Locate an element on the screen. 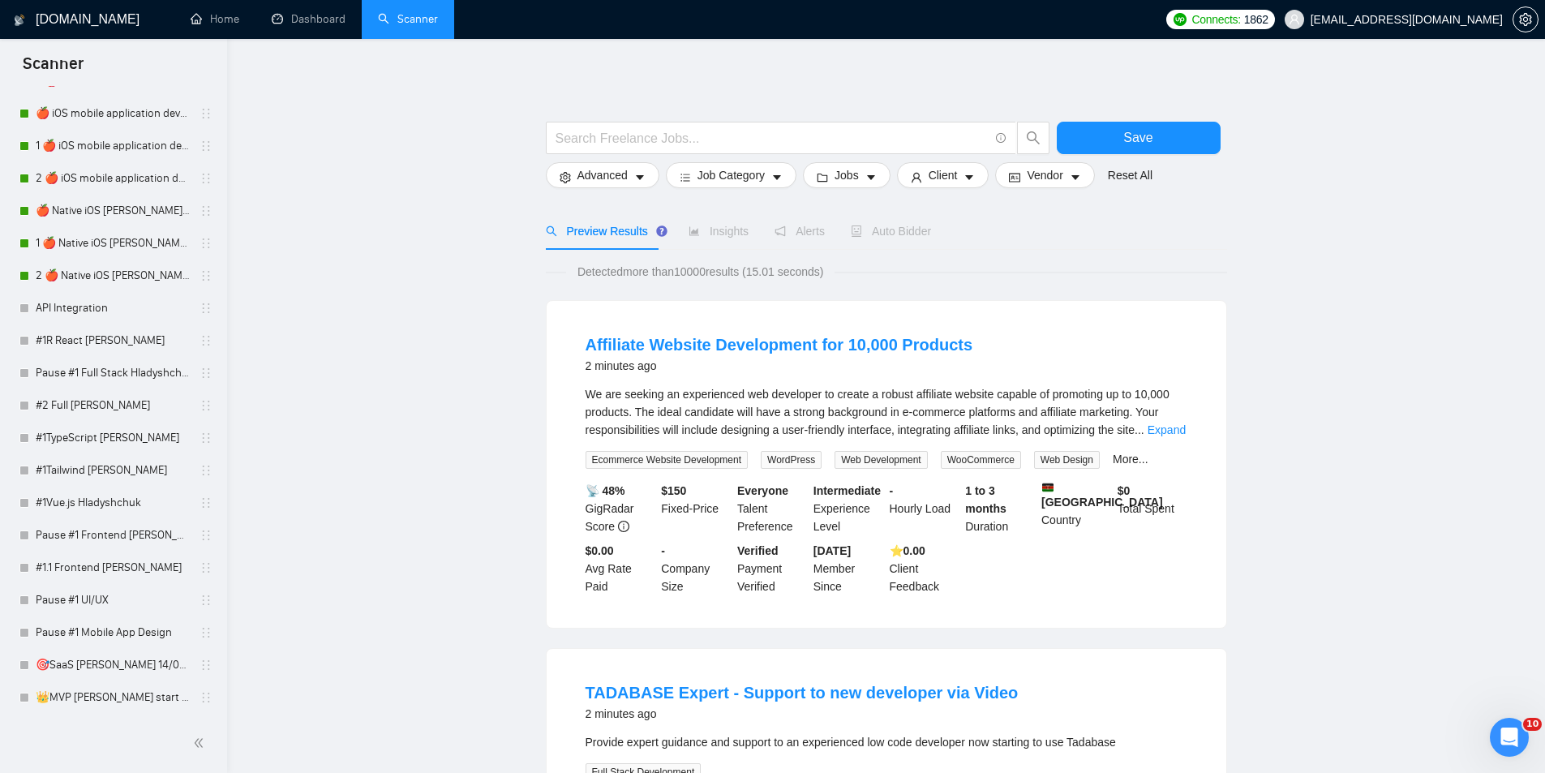  a: More... is located at coordinates (1131, 459).